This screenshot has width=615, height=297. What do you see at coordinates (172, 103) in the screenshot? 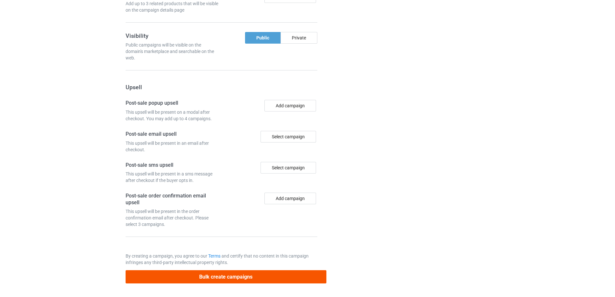
I see `h4: Post-sale popup upsell` at bounding box center [172, 103].